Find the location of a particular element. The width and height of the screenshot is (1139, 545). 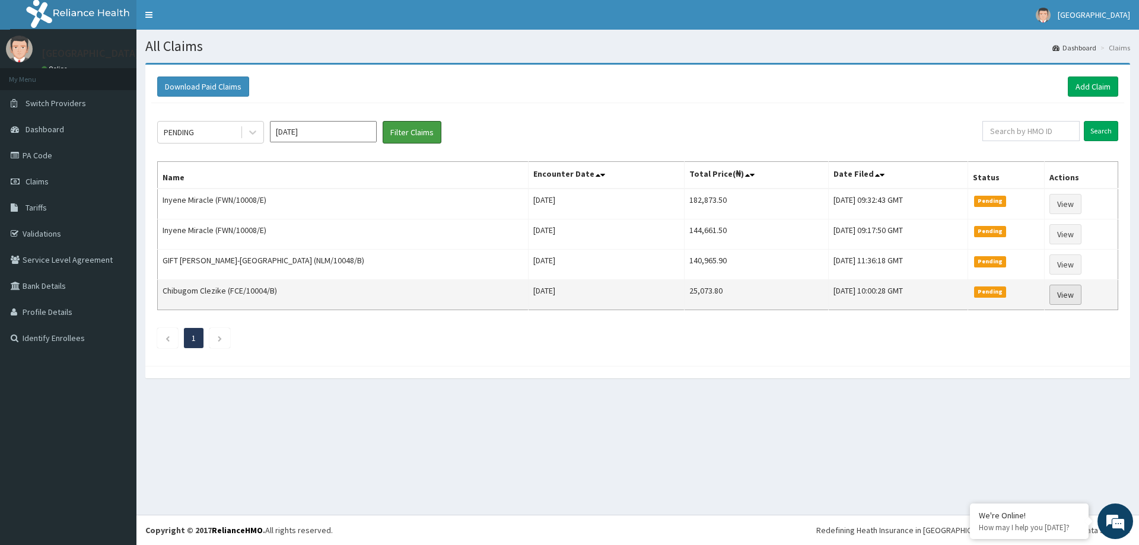

td: Chibugom Clezike (FCE/10004/B) is located at coordinates (343, 295).